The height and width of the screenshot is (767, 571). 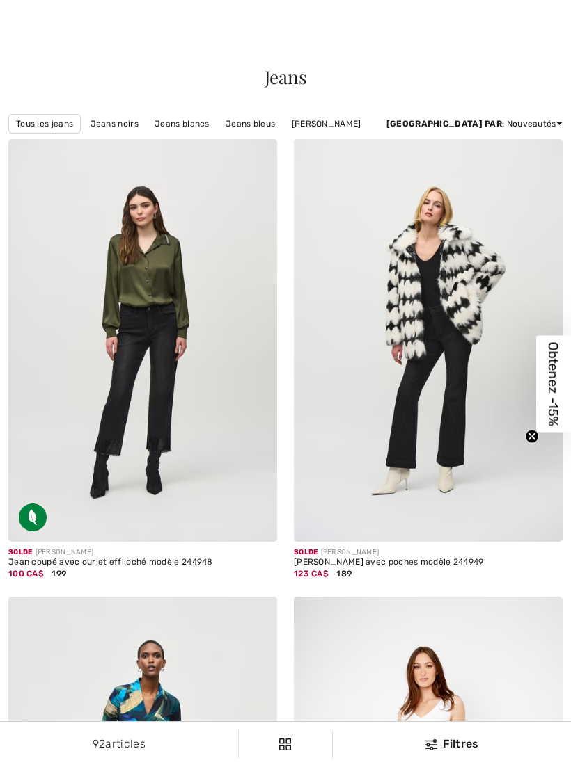 What do you see at coordinates (26, 574) in the screenshot?
I see `span: 100 CA$` at bounding box center [26, 574].